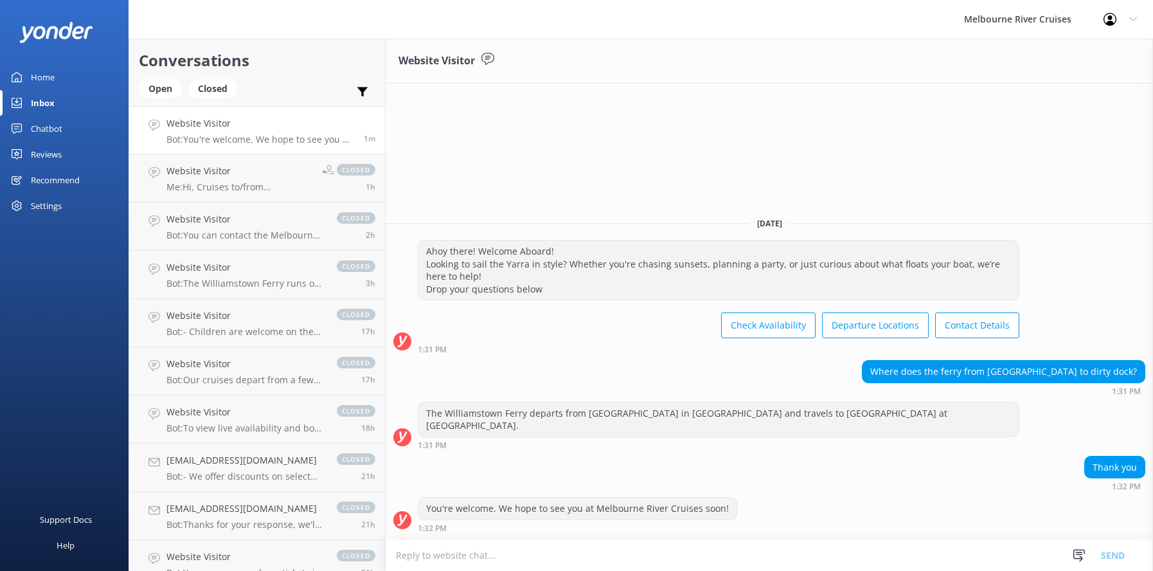 The image size is (1153, 571). Describe the element at coordinates (368, 331) in the screenshot. I see `span: Sep 01 2025 08:19pm (UTC +10:00) Australia/Sydney` at that location.